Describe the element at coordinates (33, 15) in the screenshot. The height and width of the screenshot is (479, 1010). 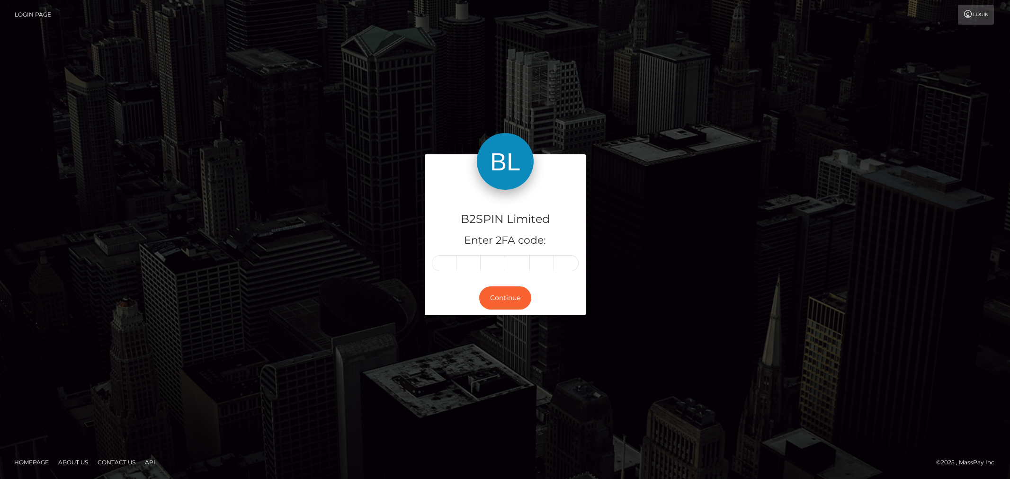
I see `a: Login Page` at that location.